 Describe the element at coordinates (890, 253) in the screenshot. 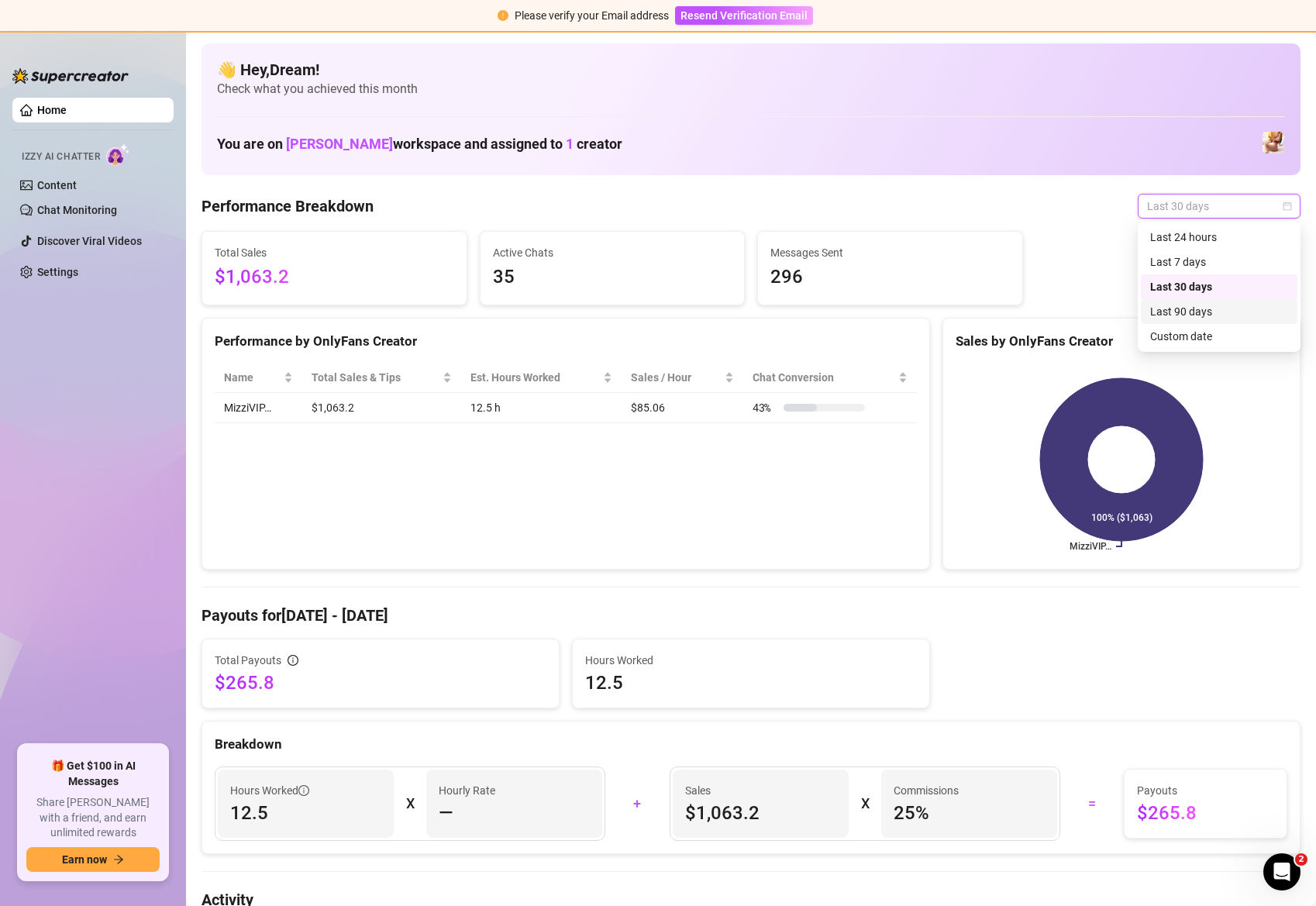

I see `span: Messages Sent` at that location.